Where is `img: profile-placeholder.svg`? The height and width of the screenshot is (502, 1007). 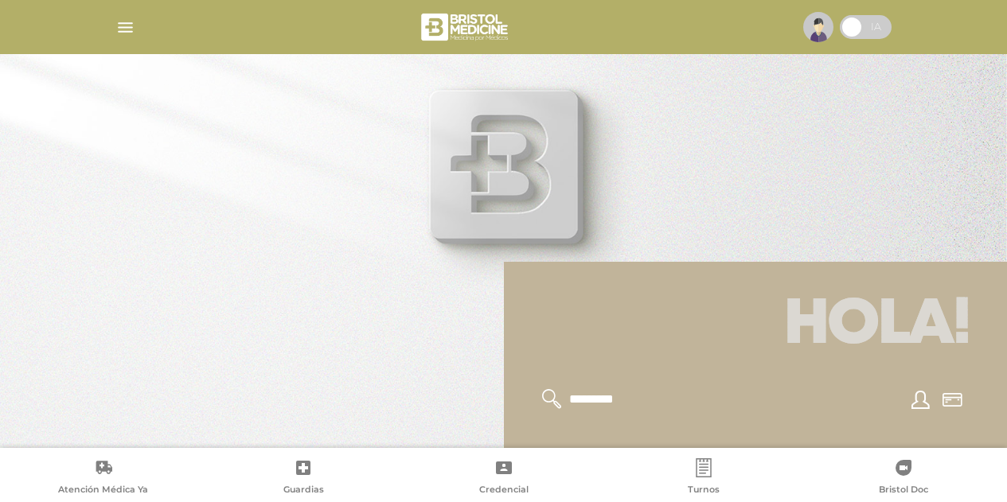
img: profile-placeholder.svg is located at coordinates (818, 27).